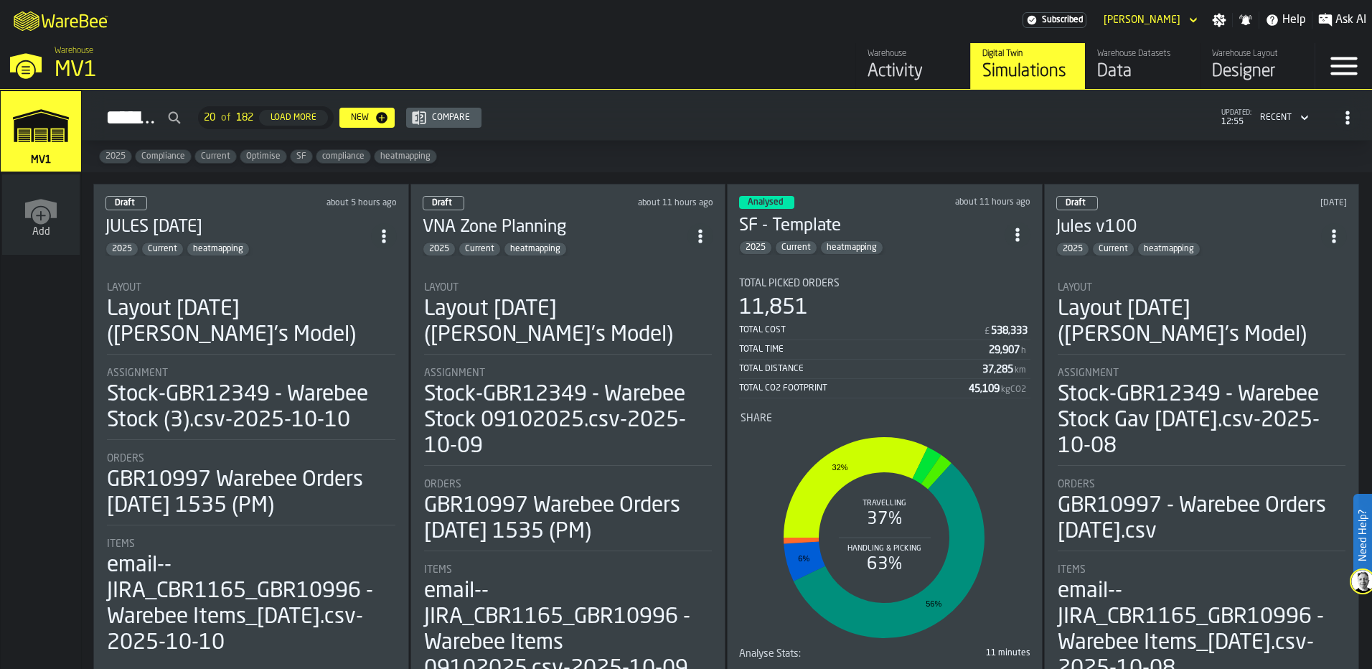 The width and height of the screenshot is (1372, 669). I want to click on div: 11 minutes, so click(958, 653).